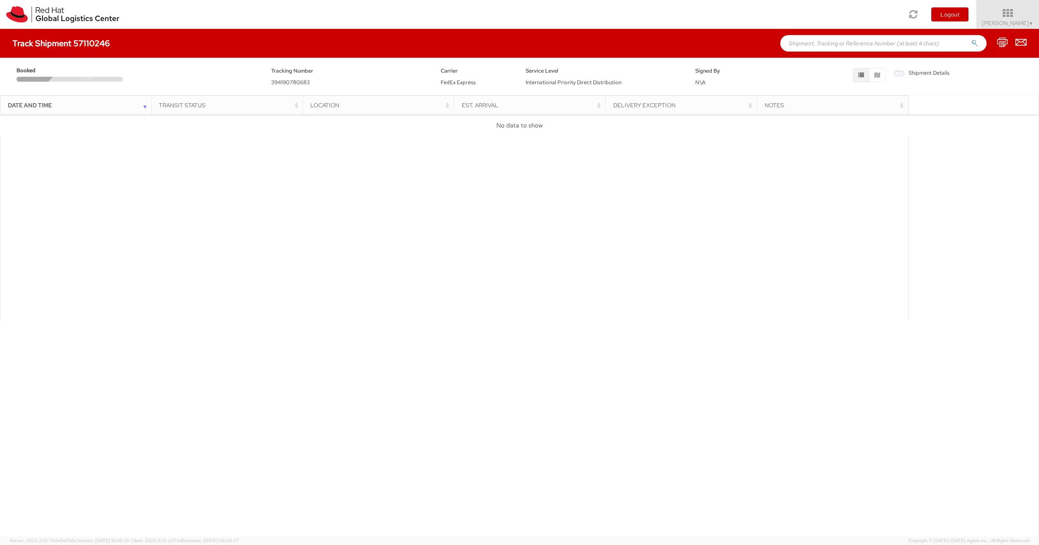  Describe the element at coordinates (921, 74) in the screenshot. I see `label: Shipment Details` at that location.